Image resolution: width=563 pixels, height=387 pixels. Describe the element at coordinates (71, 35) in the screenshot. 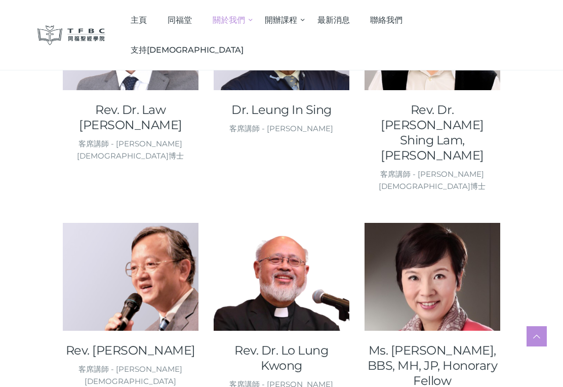

I see `img: 同福聖經學院 TFBC` at that location.